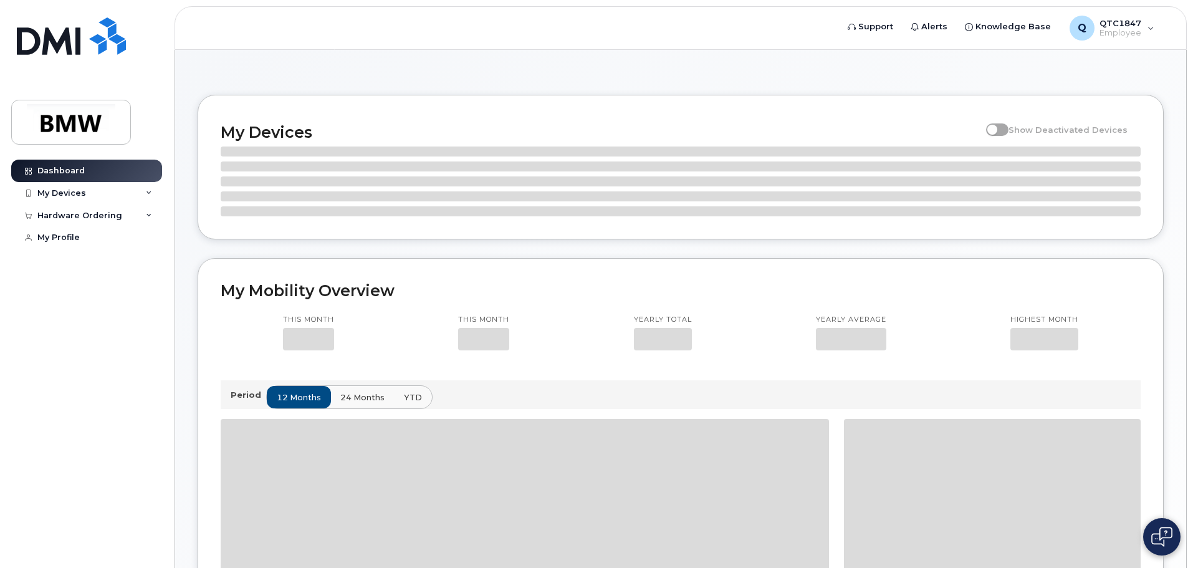 This screenshot has height=568, width=1193. What do you see at coordinates (991, 123) in the screenshot?
I see `input: Show Deactivated Devices` at bounding box center [991, 123].